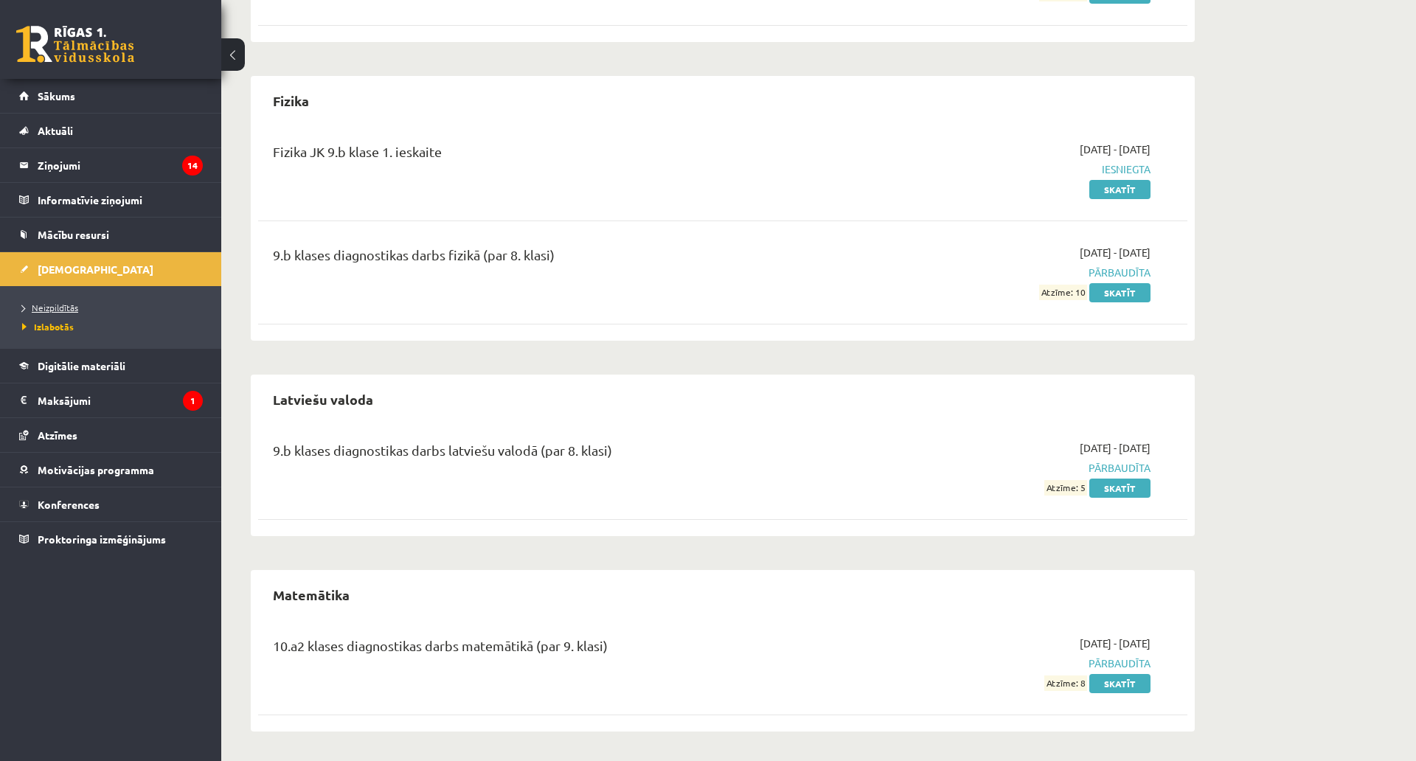 The width and height of the screenshot is (1416, 761). Describe the element at coordinates (50, 308) in the screenshot. I see `span: Neizpildītās` at that location.